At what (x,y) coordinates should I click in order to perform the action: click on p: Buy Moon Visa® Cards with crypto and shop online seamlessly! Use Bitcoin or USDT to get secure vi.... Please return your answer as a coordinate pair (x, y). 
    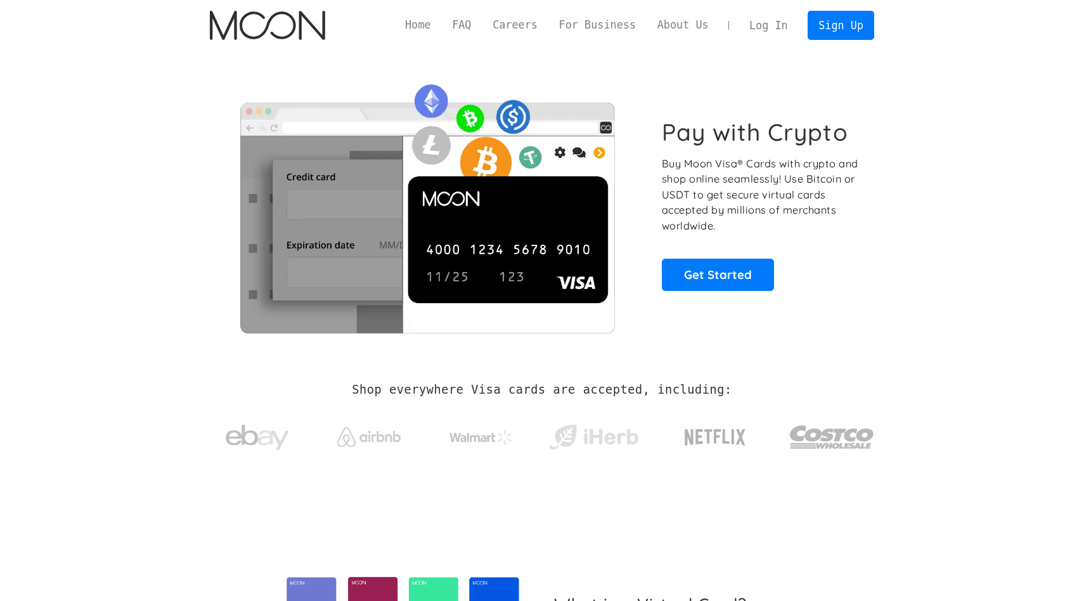
    Looking at the image, I should click on (760, 195).